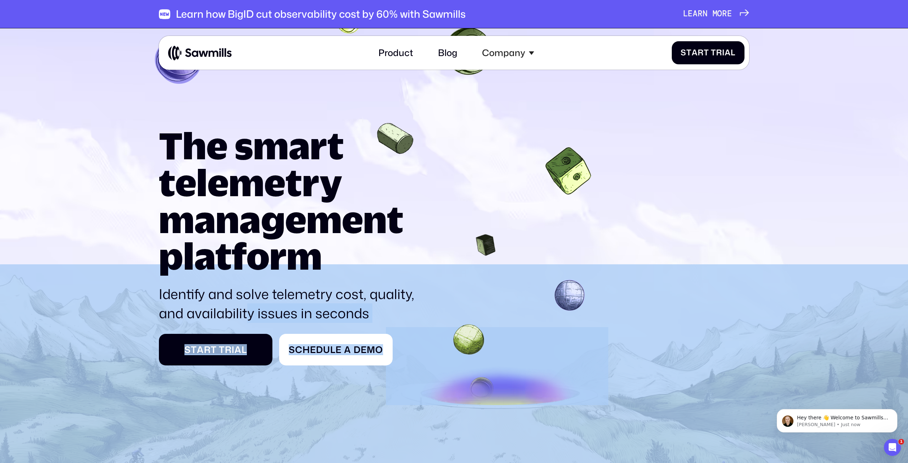 The height and width of the screenshot is (463, 908). What do you see at coordinates (299, 350) in the screenshot?
I see `span: c` at bounding box center [299, 350].